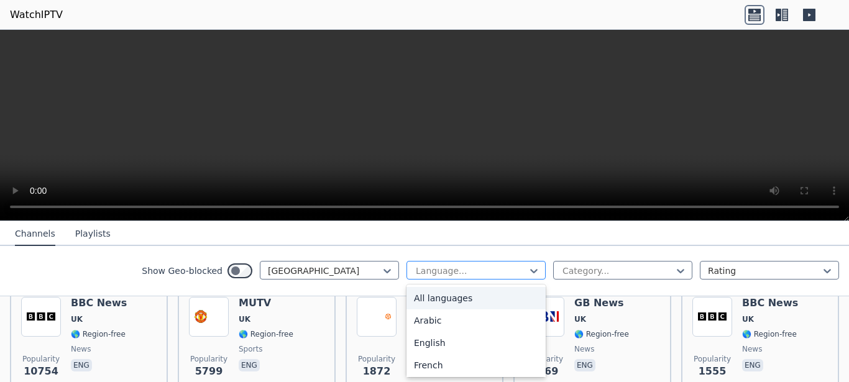  What do you see at coordinates (93, 234) in the screenshot?
I see `button: Playlists` at bounding box center [93, 234].